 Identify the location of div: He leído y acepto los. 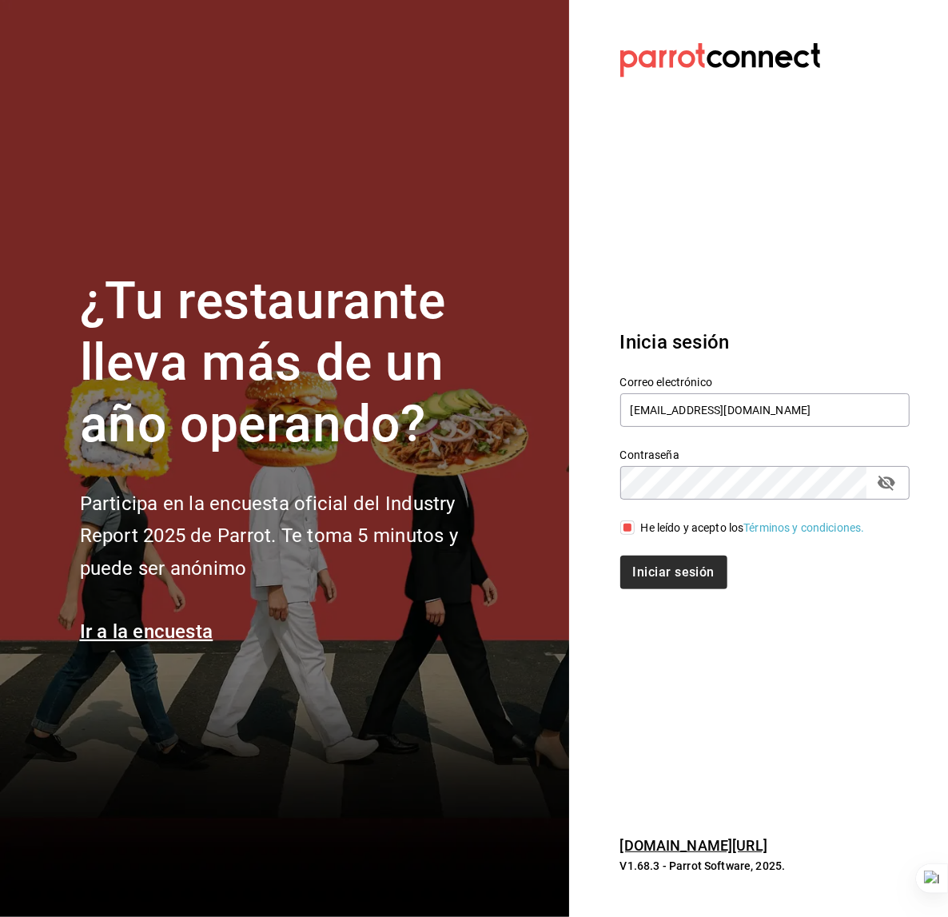
(753, 528).